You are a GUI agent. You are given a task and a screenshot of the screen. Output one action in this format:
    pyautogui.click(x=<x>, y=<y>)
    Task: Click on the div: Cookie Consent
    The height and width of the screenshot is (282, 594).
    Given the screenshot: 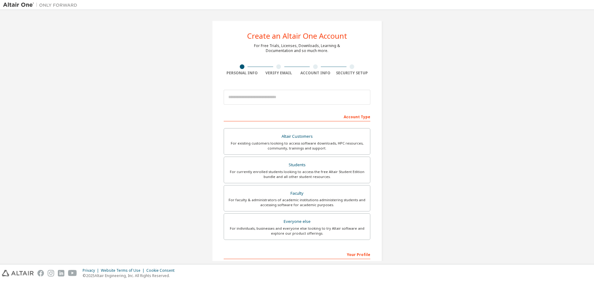 What is the action you would take?
    pyautogui.click(x=162, y=270)
    